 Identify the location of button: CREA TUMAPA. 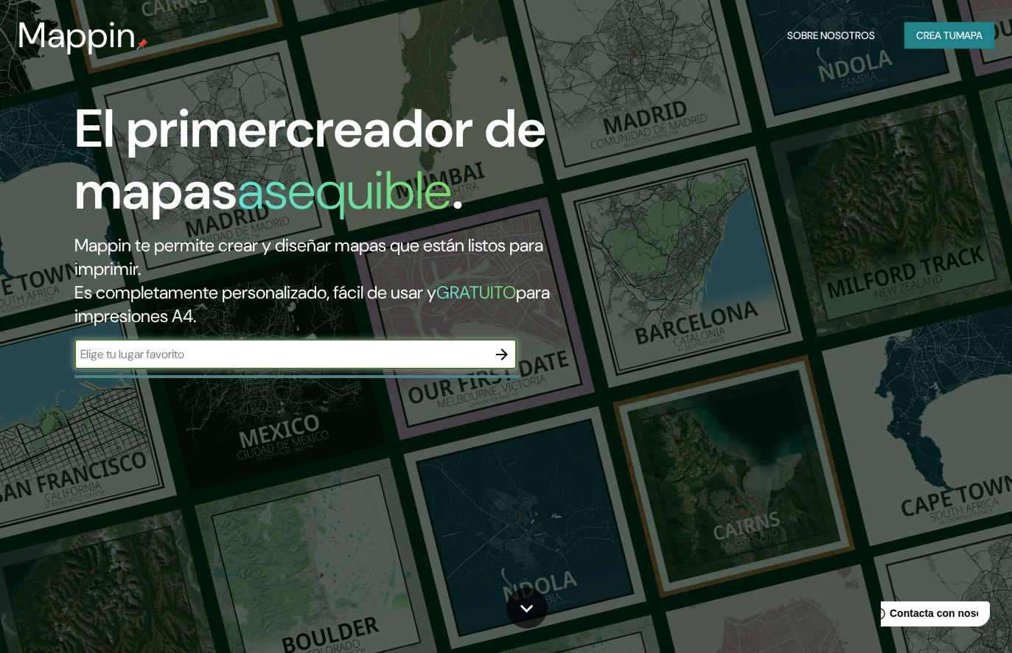
(949, 35).